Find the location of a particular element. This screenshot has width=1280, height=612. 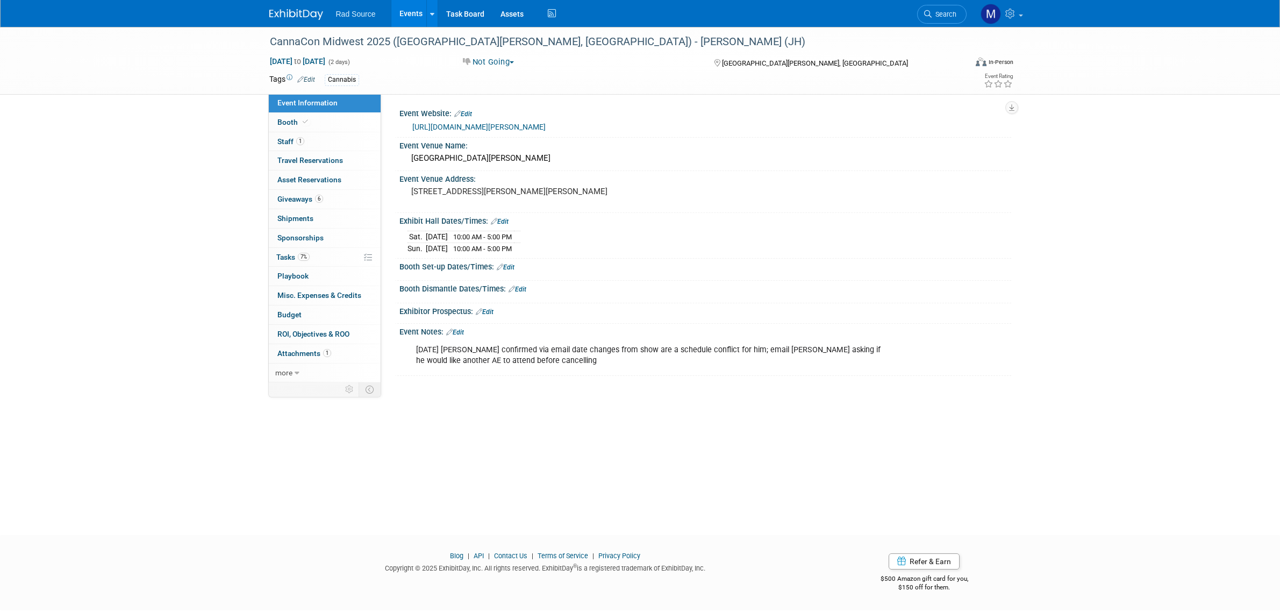

a: Tasks7% is located at coordinates (325, 257).